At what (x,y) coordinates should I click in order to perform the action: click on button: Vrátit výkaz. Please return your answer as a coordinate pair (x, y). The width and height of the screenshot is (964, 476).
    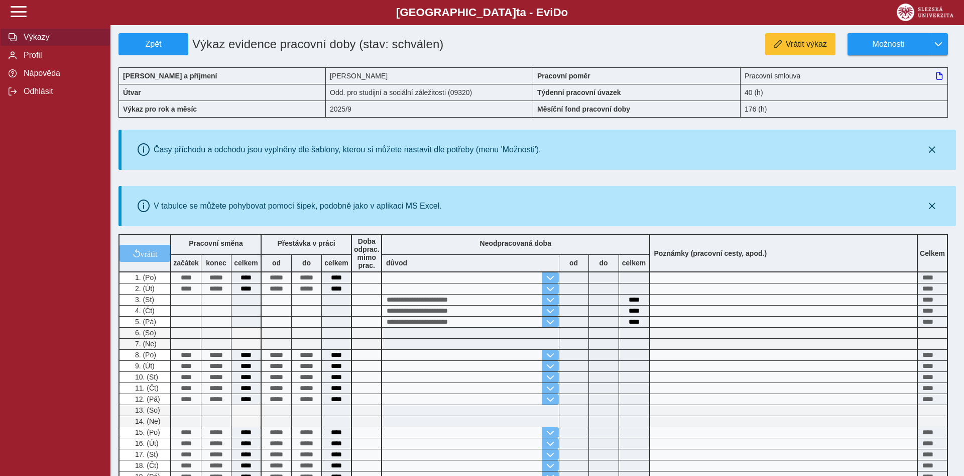
    Looking at the image, I should click on (800, 44).